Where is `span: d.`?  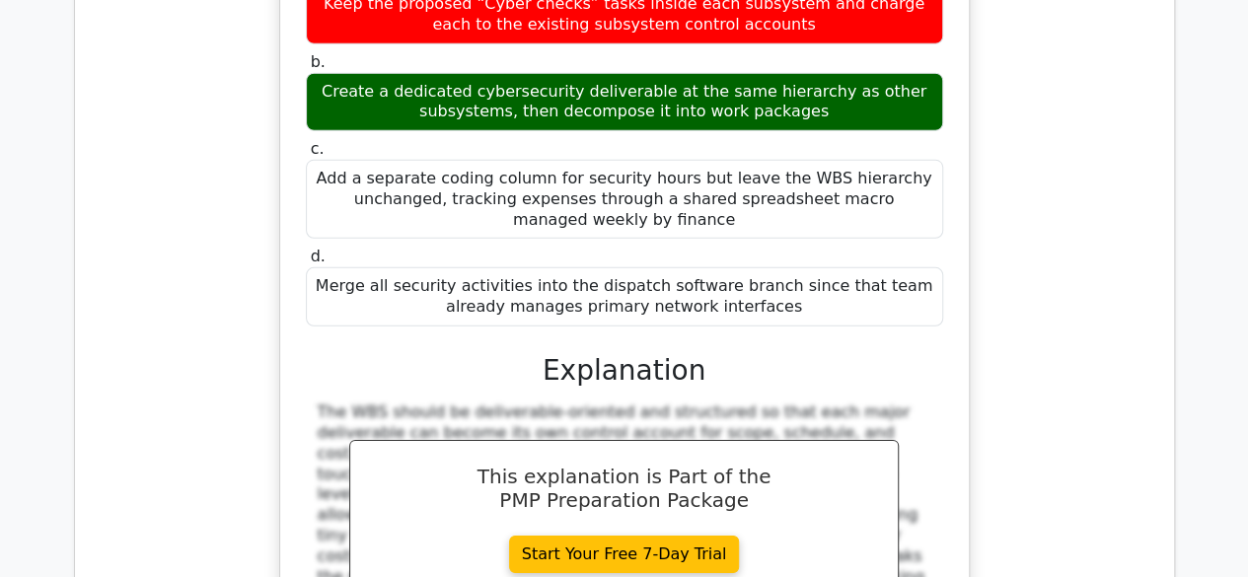 span: d. is located at coordinates (318, 255).